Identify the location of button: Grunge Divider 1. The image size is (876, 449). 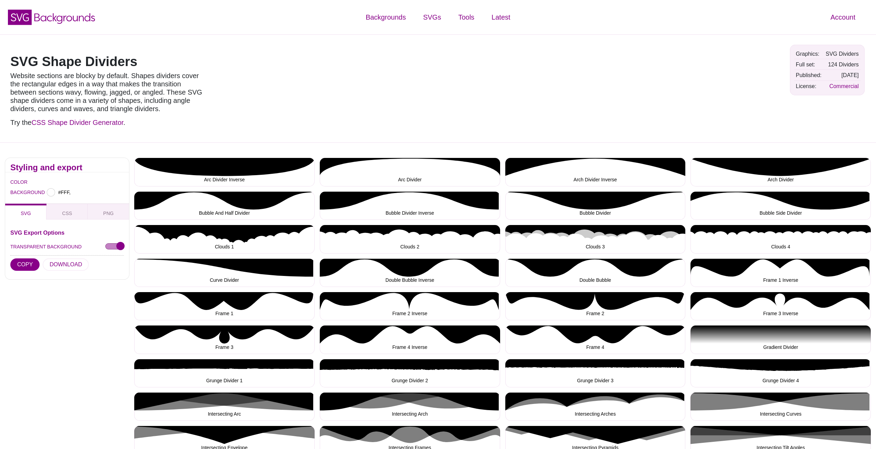
(224, 373).